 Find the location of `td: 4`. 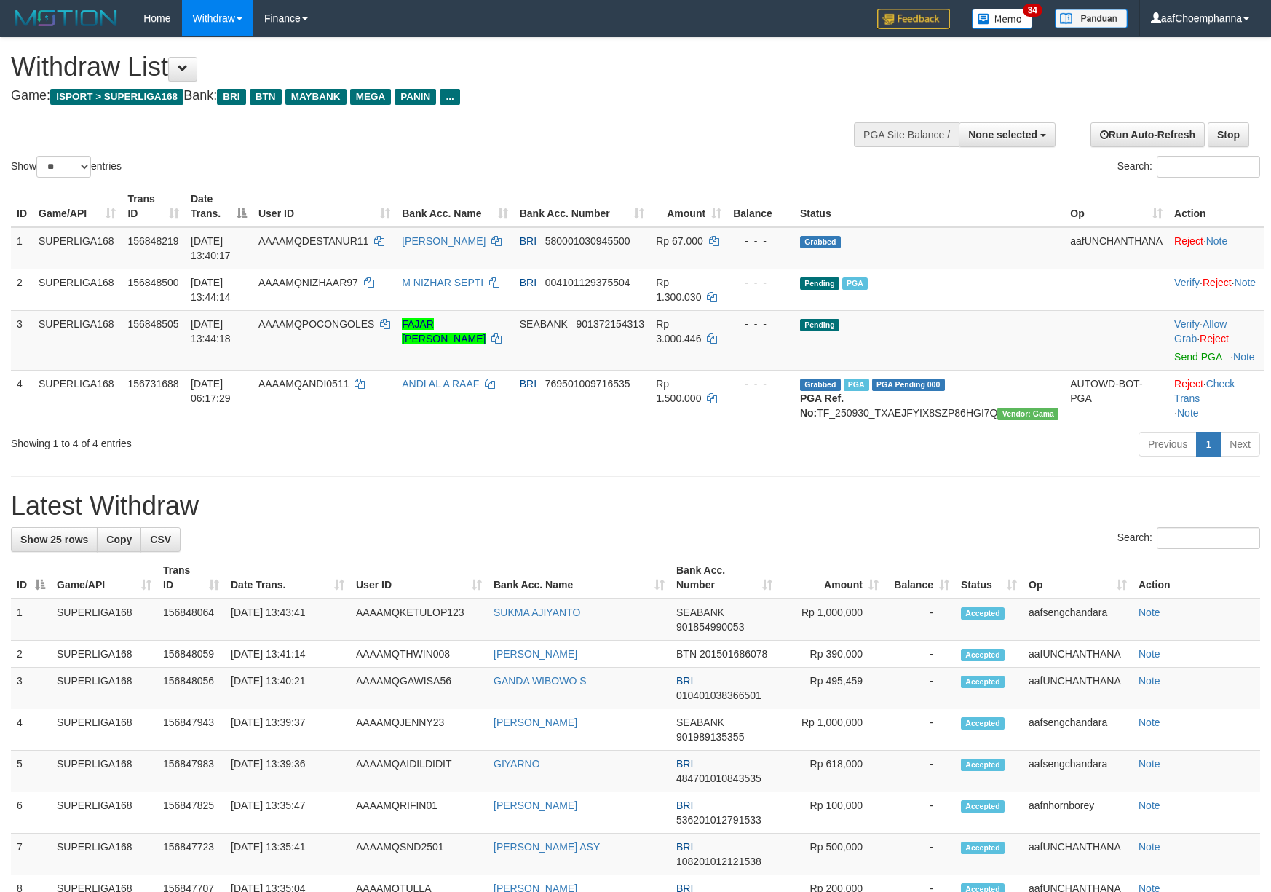

td: 4 is located at coordinates (22, 397).